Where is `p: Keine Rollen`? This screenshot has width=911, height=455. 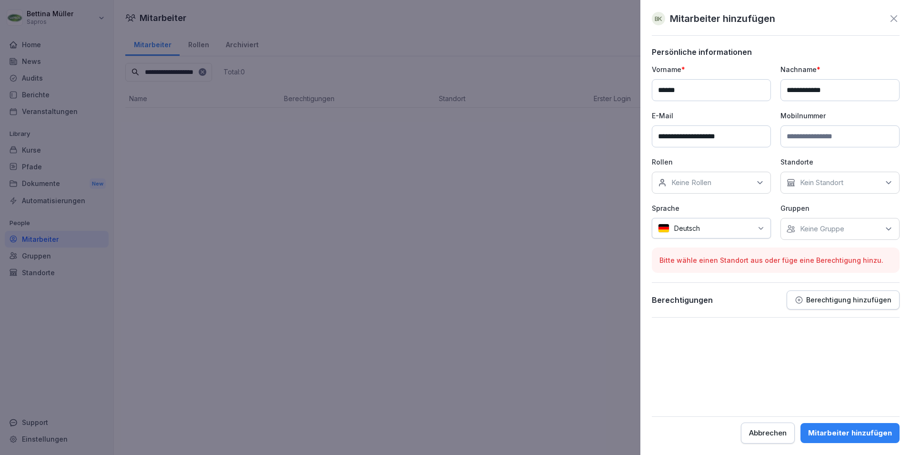
p: Keine Rollen is located at coordinates (691, 183).